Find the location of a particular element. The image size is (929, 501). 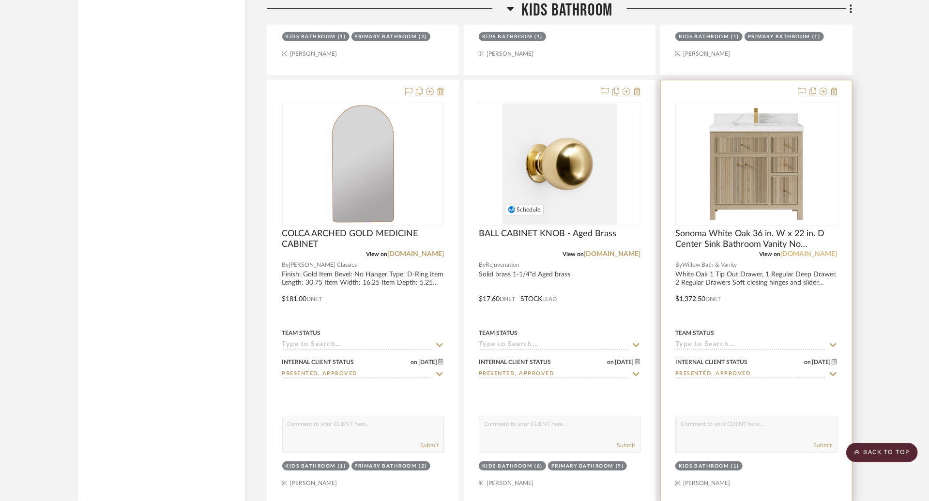

span: BALL CABINET KNOB - Aged Brass is located at coordinates (547, 234).